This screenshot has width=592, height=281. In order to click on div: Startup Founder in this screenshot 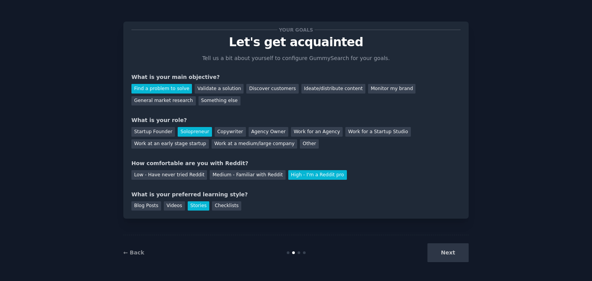, I will do `click(153, 132)`.